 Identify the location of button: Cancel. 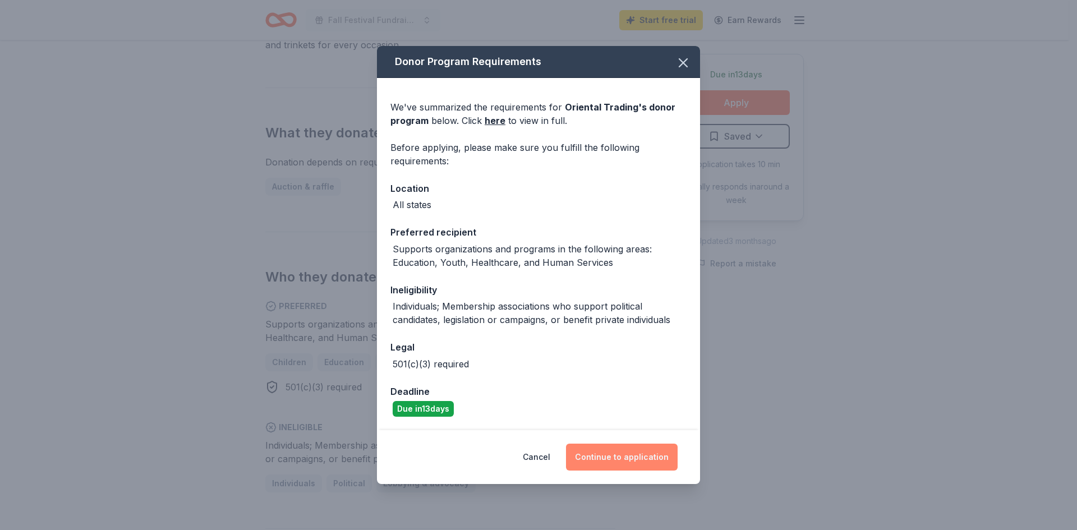
(536, 457).